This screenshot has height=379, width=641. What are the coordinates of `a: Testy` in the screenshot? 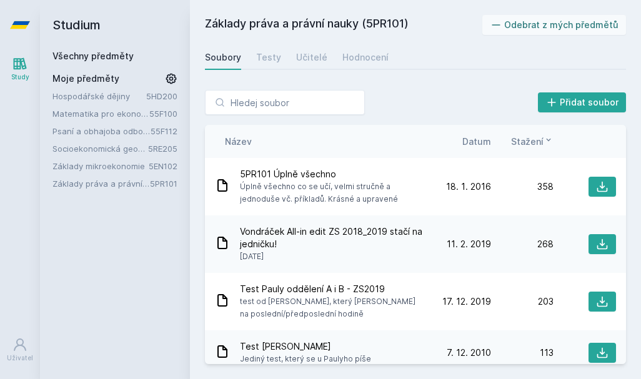 It's located at (269, 57).